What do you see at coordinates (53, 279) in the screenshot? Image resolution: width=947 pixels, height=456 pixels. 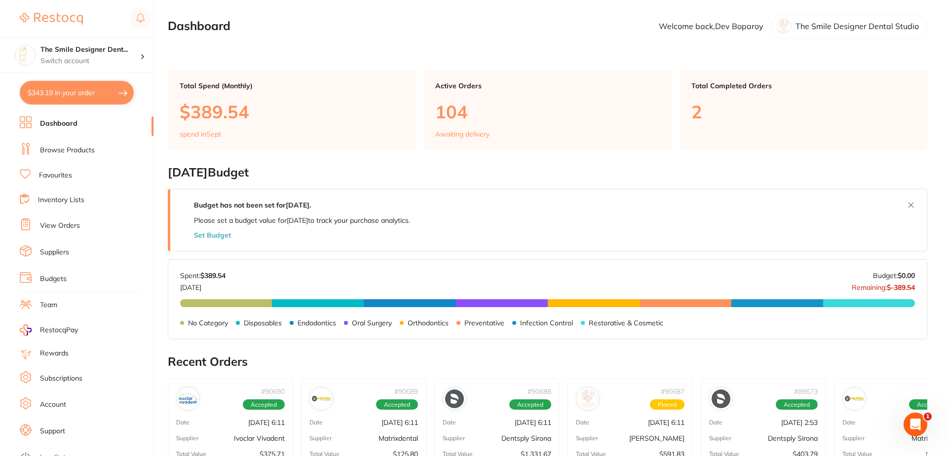 I see `a: Budgets` at bounding box center [53, 279].